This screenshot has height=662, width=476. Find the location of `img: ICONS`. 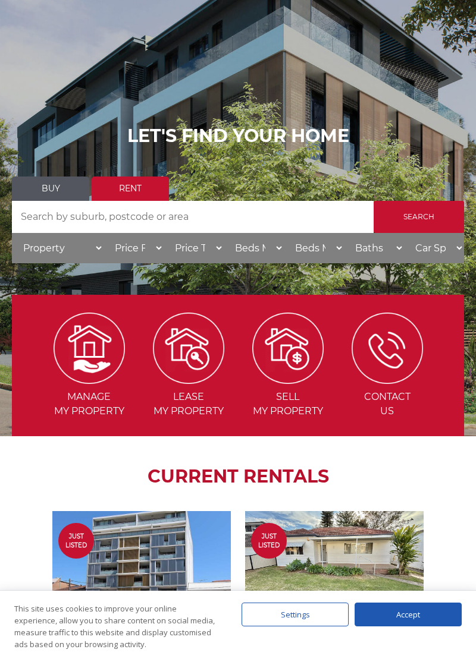

img: ICONS is located at coordinates (387, 348).